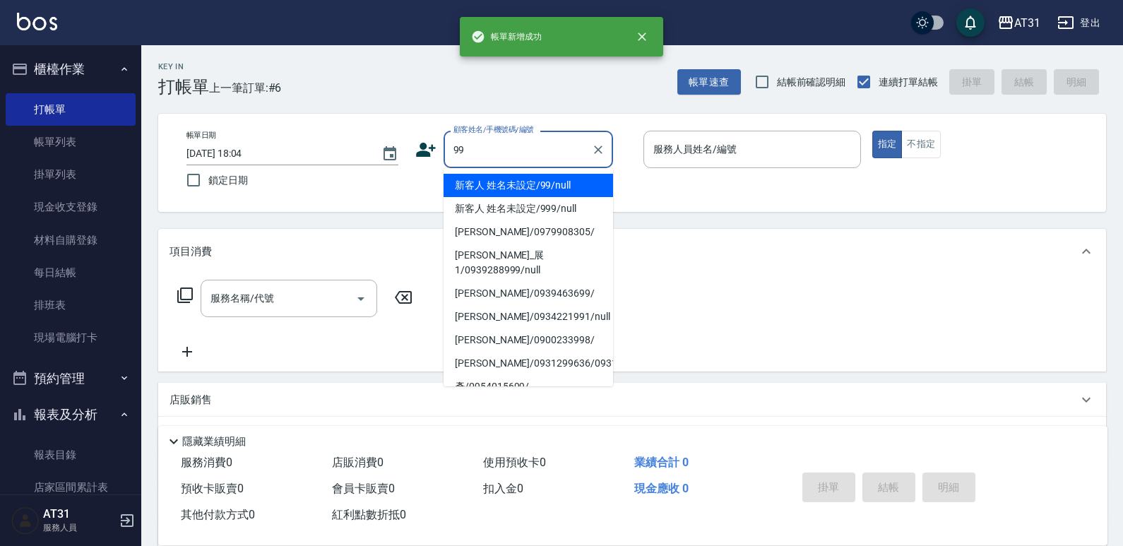  Describe the element at coordinates (661, 462) in the screenshot. I see `span: 業績合計 0` at that location.